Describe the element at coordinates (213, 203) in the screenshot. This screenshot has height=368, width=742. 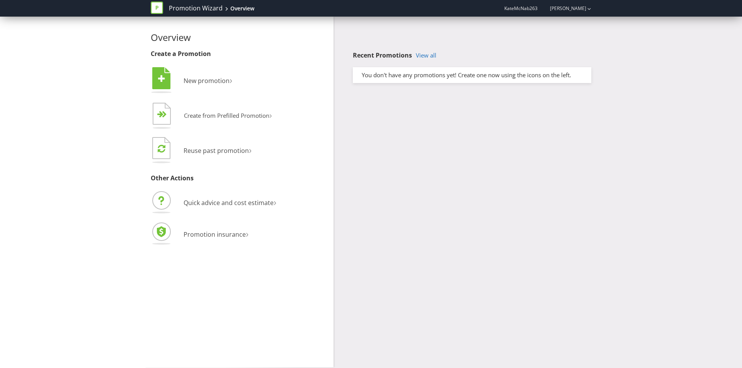
I see `a: Quick advice and cost estimate›` at that location.